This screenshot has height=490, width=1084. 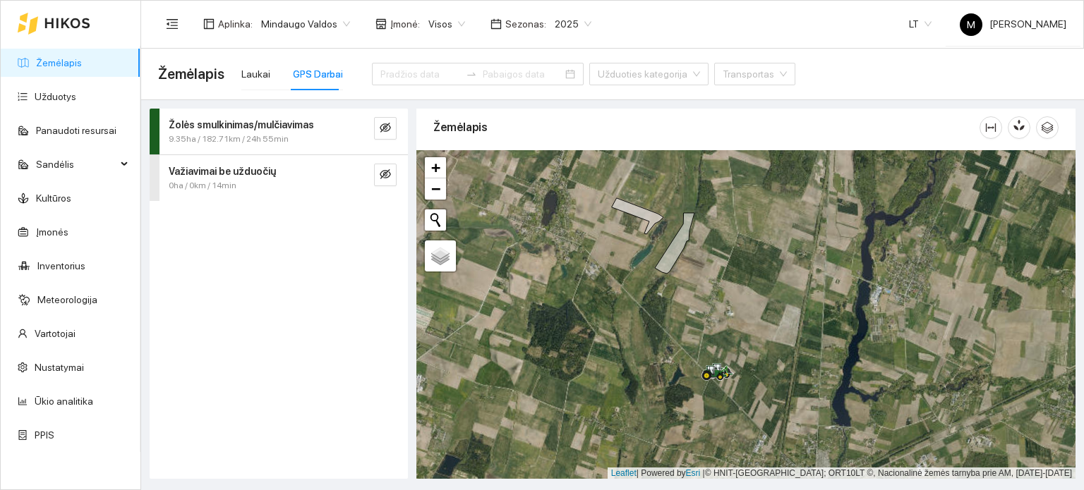 What do you see at coordinates (203, 186) in the screenshot?
I see `span: 0ha / 0km / 14min` at bounding box center [203, 186].